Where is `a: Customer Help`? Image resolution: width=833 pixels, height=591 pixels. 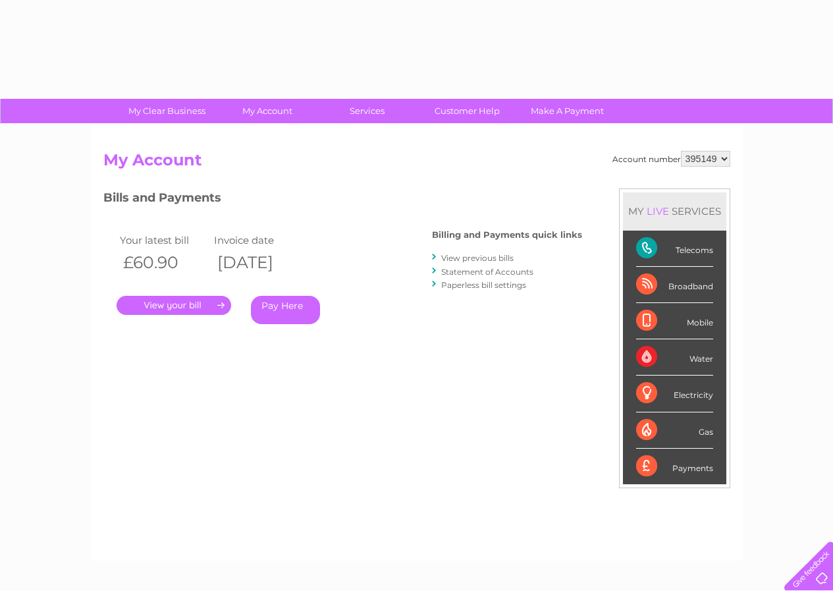 a: Customer Help is located at coordinates (467, 111).